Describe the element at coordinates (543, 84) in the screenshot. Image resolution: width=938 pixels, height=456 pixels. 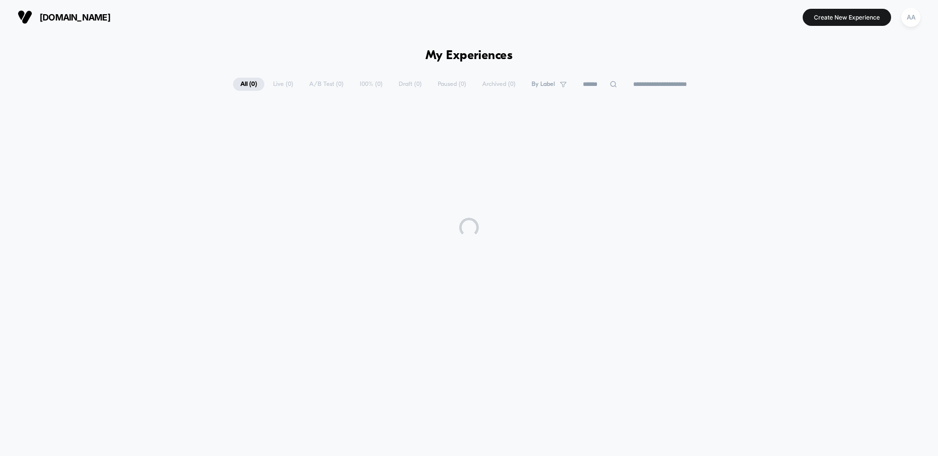
I see `span: By Label` at that location.